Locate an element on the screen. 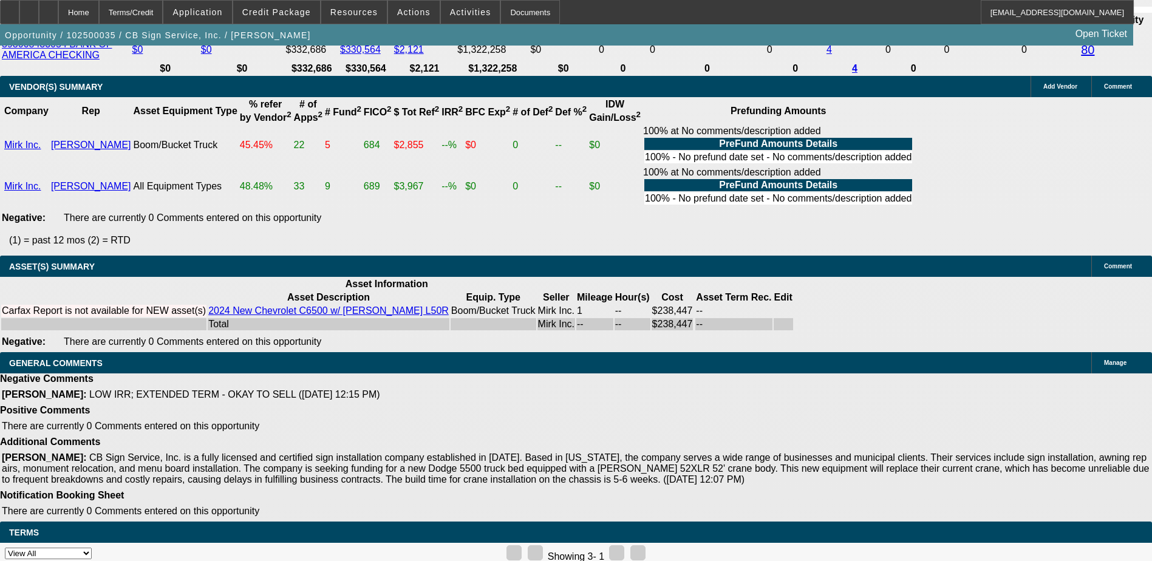 This screenshot has height=561, width=1152. a: Mirk Inc. is located at coordinates (22, 145).